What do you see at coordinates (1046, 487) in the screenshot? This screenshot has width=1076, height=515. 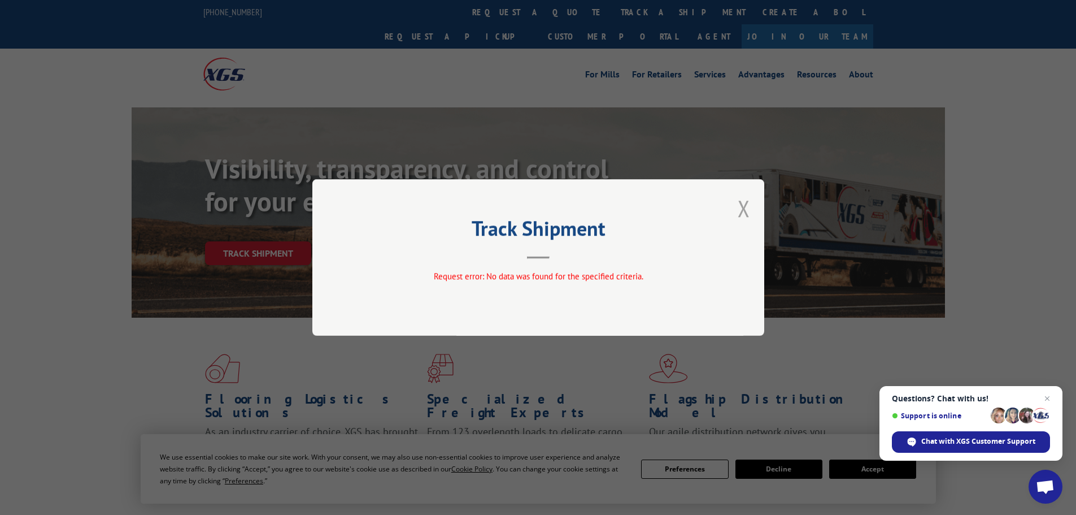 I see `div: Open chat` at bounding box center [1046, 487].